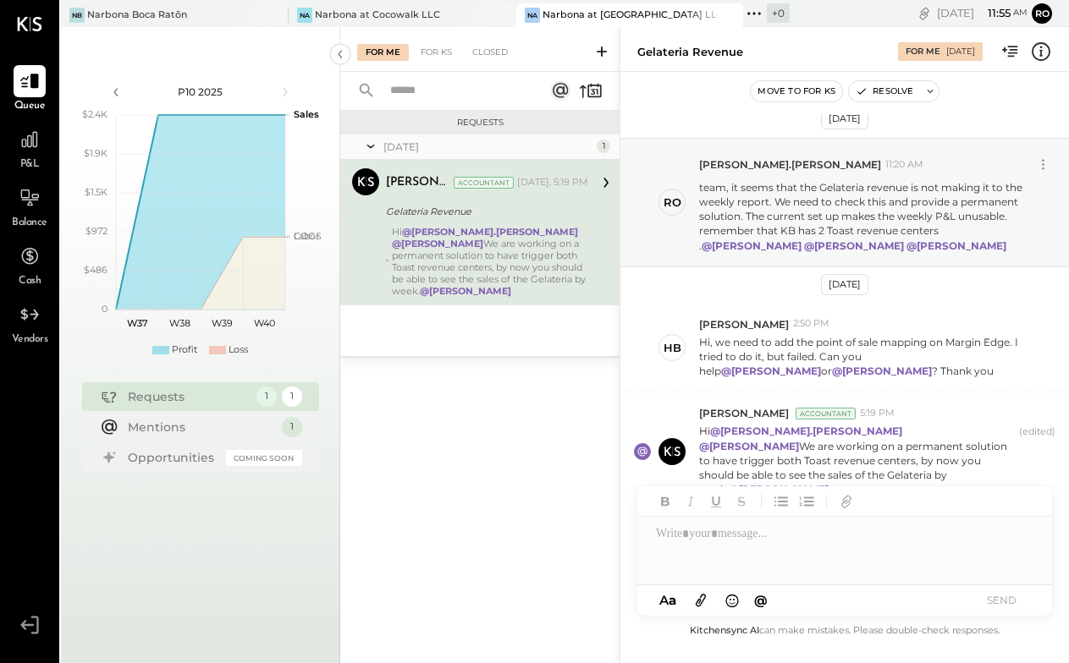 This screenshot has height=663, width=1069. I want to click on div: Hi We are working on a permanent solution to have trigger both Toast revenue centers, by now you ..., so click(490, 261).